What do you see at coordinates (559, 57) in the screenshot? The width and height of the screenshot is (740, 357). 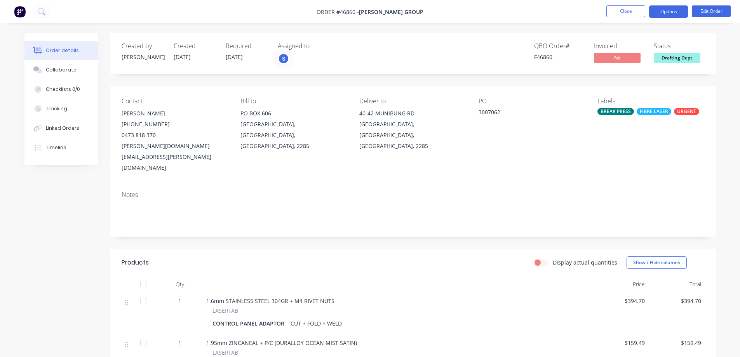 I see `div: F46860` at bounding box center [559, 57].